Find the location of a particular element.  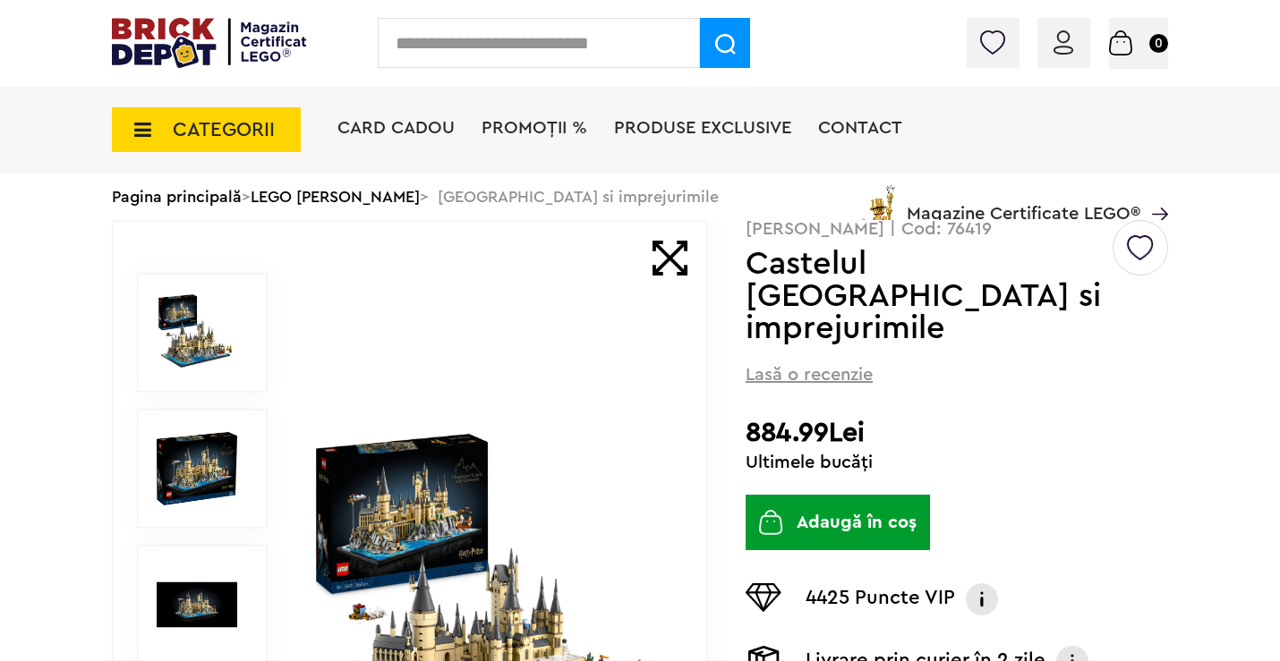

h2: 884.99Lei is located at coordinates (957, 433).